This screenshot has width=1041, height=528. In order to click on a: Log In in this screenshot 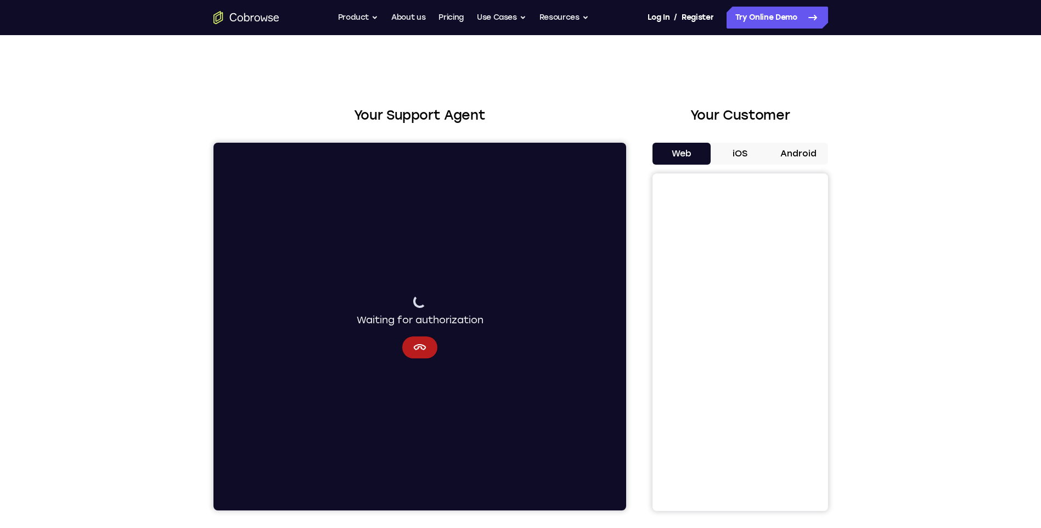, I will do `click(659, 18)`.